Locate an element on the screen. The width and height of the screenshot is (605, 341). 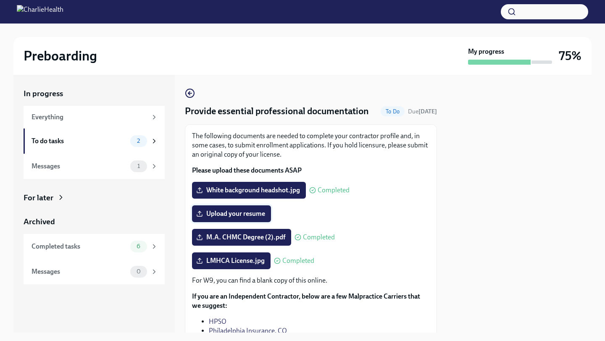
strong: If you are an Independent Contractor, below are a few Malpractice Carriers that we suggest: is located at coordinates (306, 301).